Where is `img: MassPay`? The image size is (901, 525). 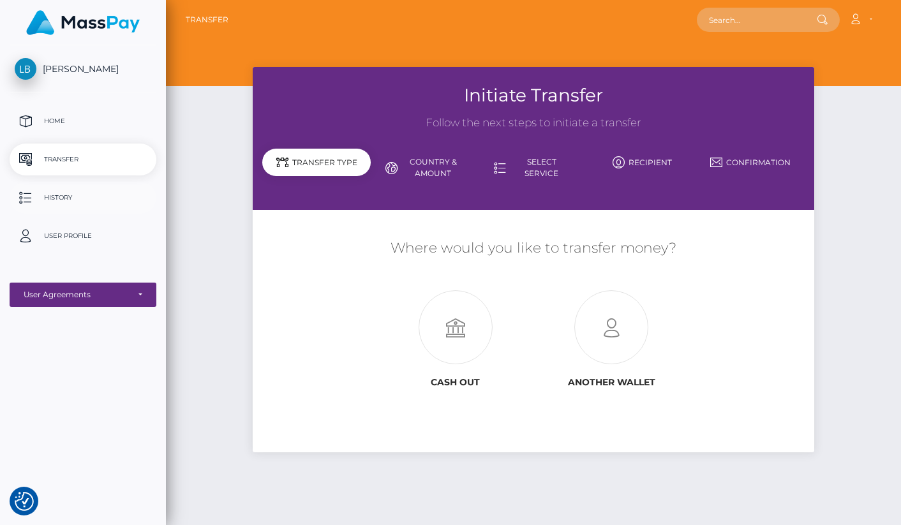 img: MassPay is located at coordinates (83, 22).